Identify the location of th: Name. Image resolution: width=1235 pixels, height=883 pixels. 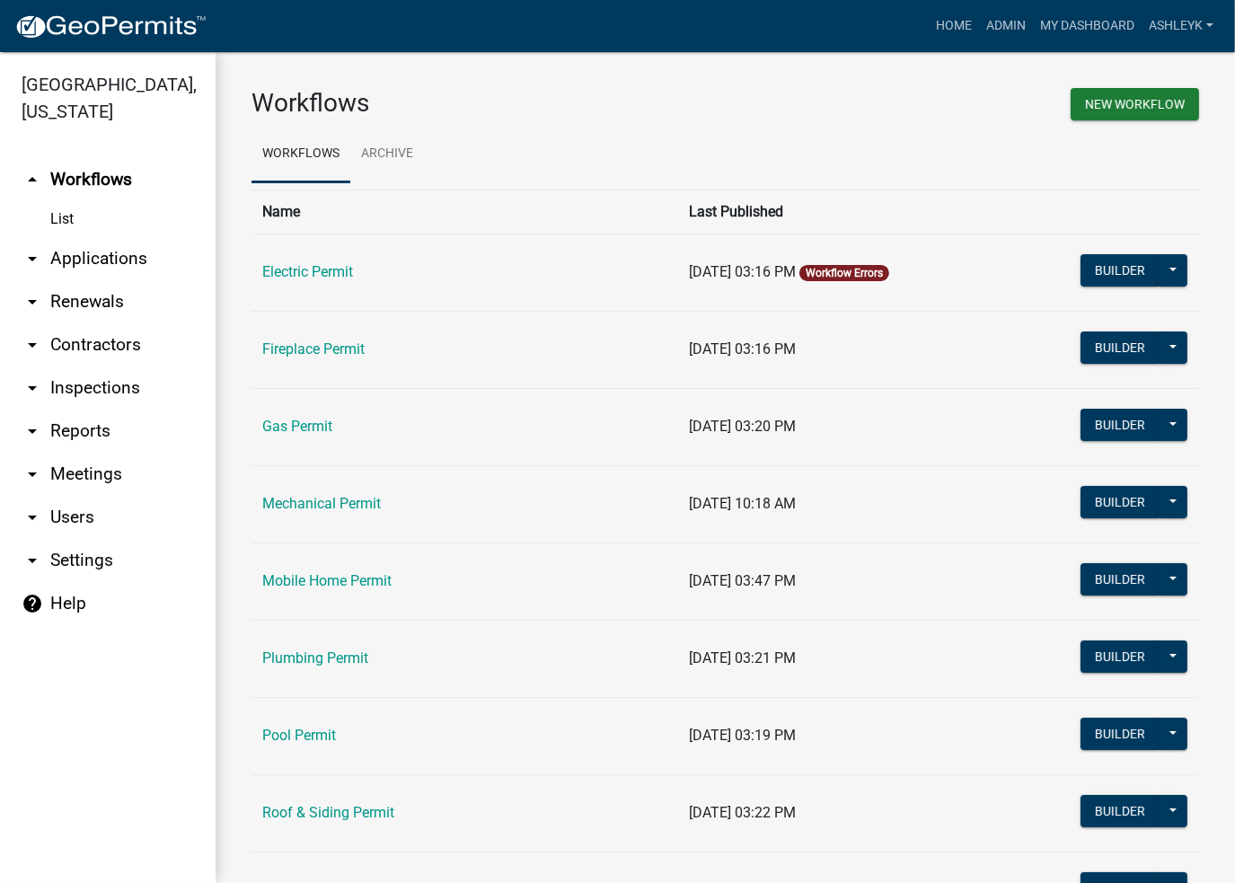
(464, 211).